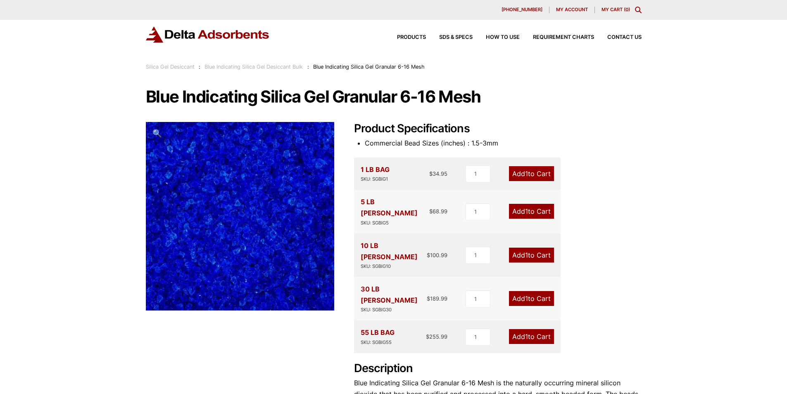  Describe the element at coordinates (395, 223) in the screenshot. I see `div: SKU: SGBIG5` at that location.